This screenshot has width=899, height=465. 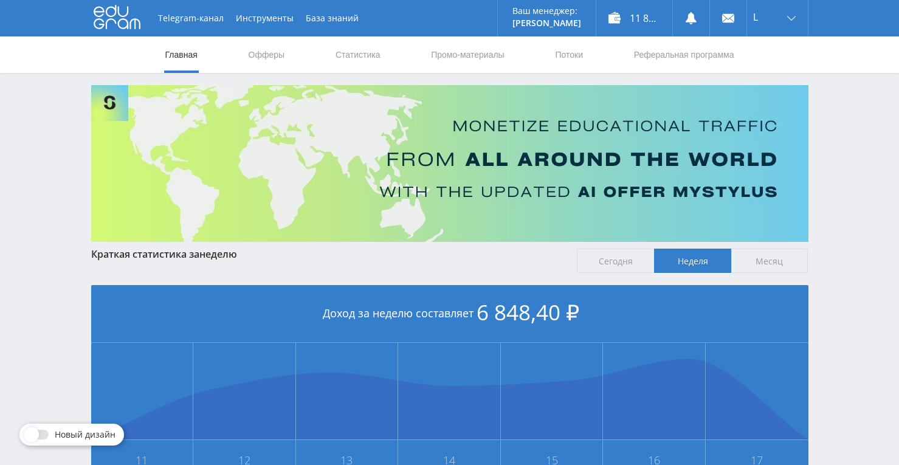 What do you see at coordinates (449, 460) in the screenshot?
I see `span: 14` at bounding box center [449, 460].